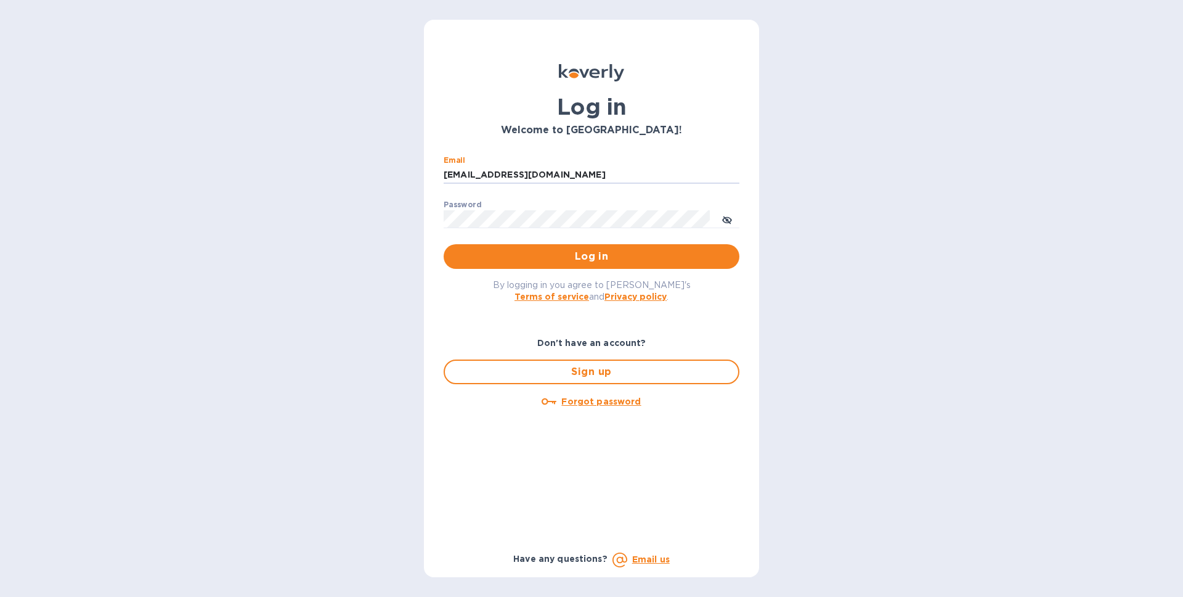  Describe the element at coordinates (651, 559) in the screenshot. I see `a: Email us` at that location.